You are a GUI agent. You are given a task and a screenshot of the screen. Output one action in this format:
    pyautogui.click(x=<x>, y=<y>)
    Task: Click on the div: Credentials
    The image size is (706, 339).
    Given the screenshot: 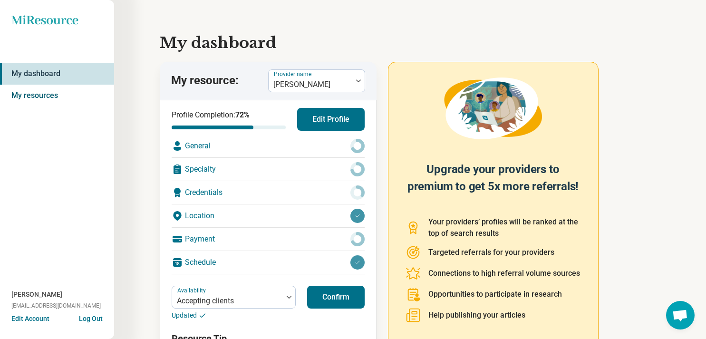 What is the action you would take?
    pyautogui.click(x=268, y=193)
    